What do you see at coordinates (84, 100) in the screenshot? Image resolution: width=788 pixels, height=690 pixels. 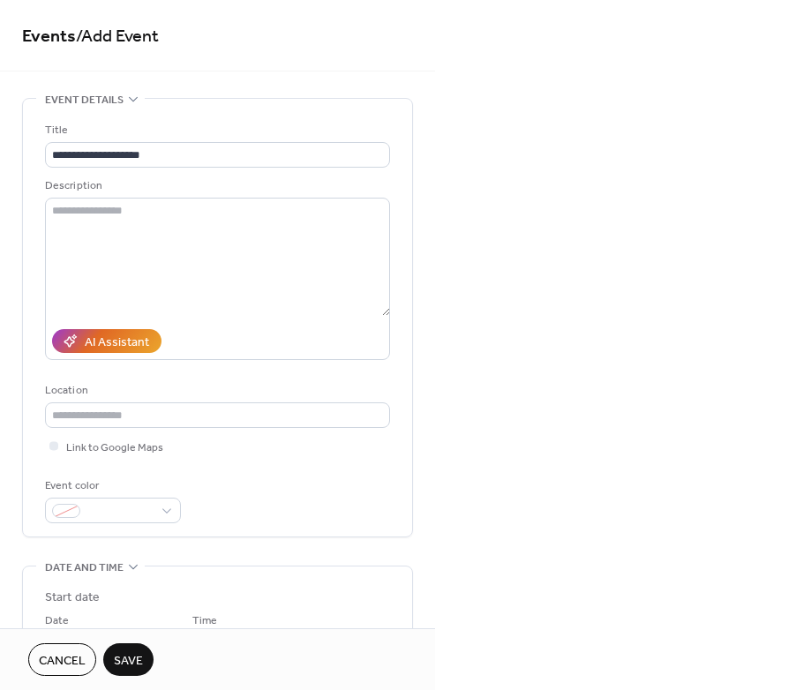 I see `span: Event details` at bounding box center [84, 100].